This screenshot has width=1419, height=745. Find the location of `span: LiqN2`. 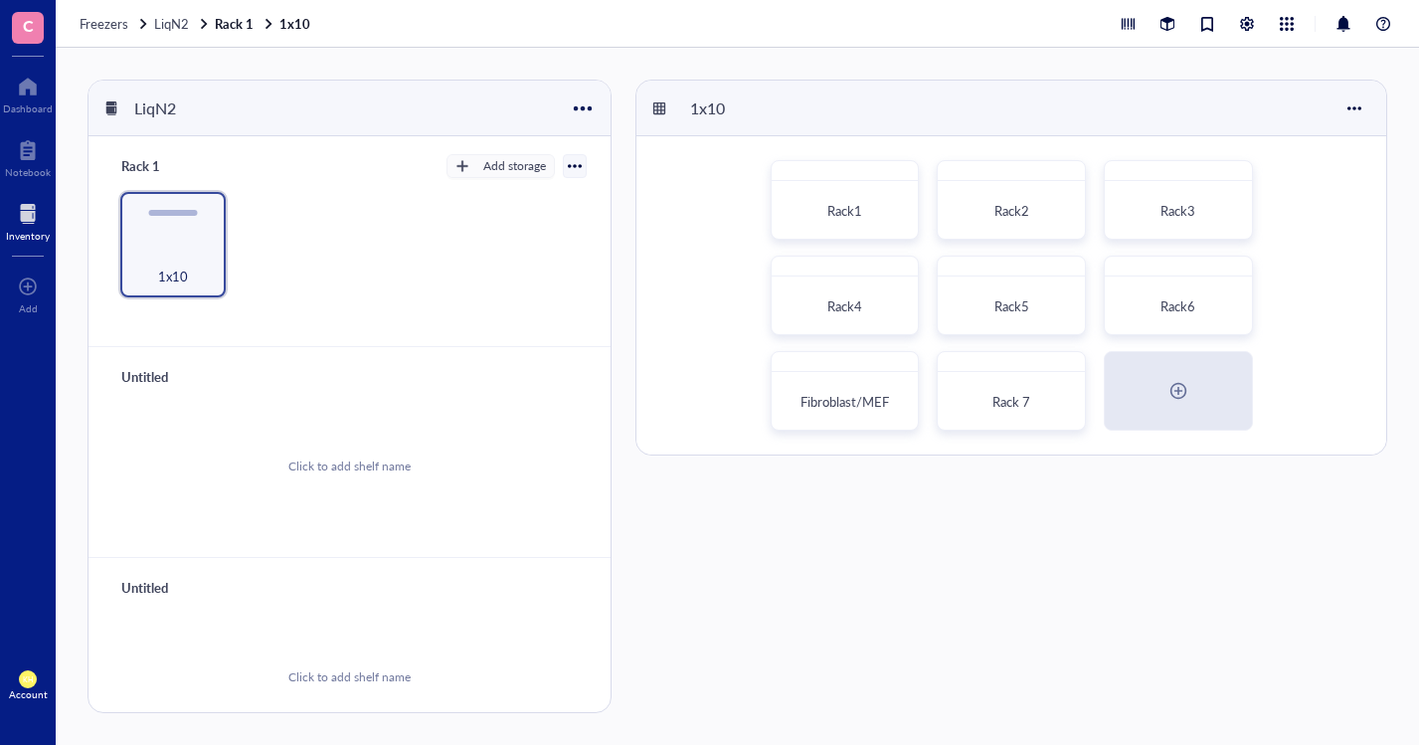

span: LiqN2 is located at coordinates (171, 23).